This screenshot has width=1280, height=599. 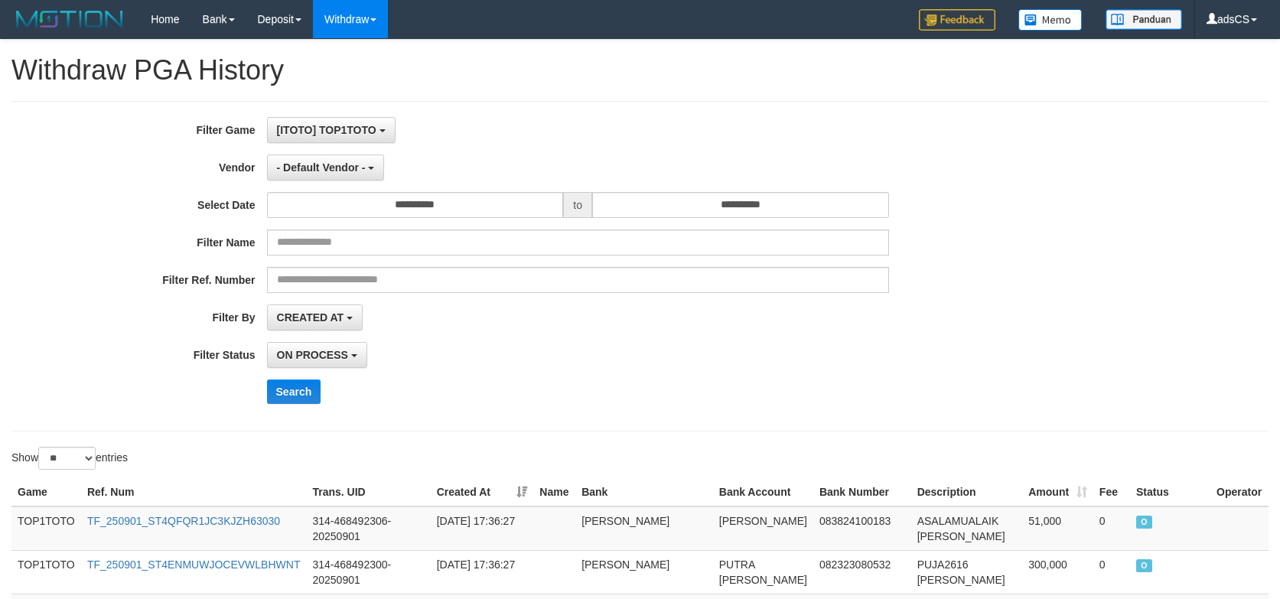 I want to click on button: CREATED AT, so click(x=315, y=318).